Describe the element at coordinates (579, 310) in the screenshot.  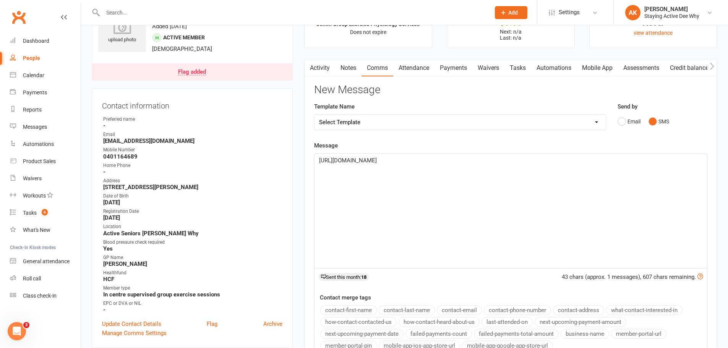
I see `button: contact-address` at that location.